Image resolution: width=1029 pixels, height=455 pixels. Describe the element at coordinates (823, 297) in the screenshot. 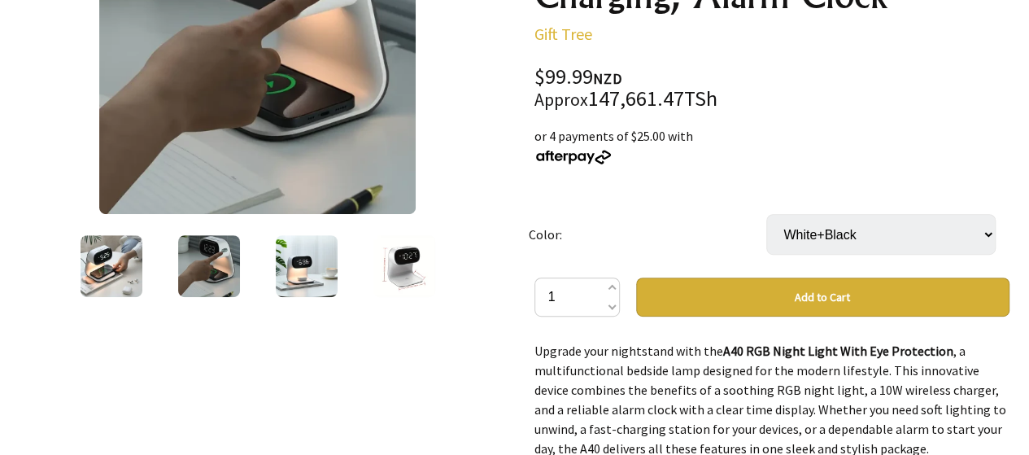

I see `button: Add to Cart` at that location.